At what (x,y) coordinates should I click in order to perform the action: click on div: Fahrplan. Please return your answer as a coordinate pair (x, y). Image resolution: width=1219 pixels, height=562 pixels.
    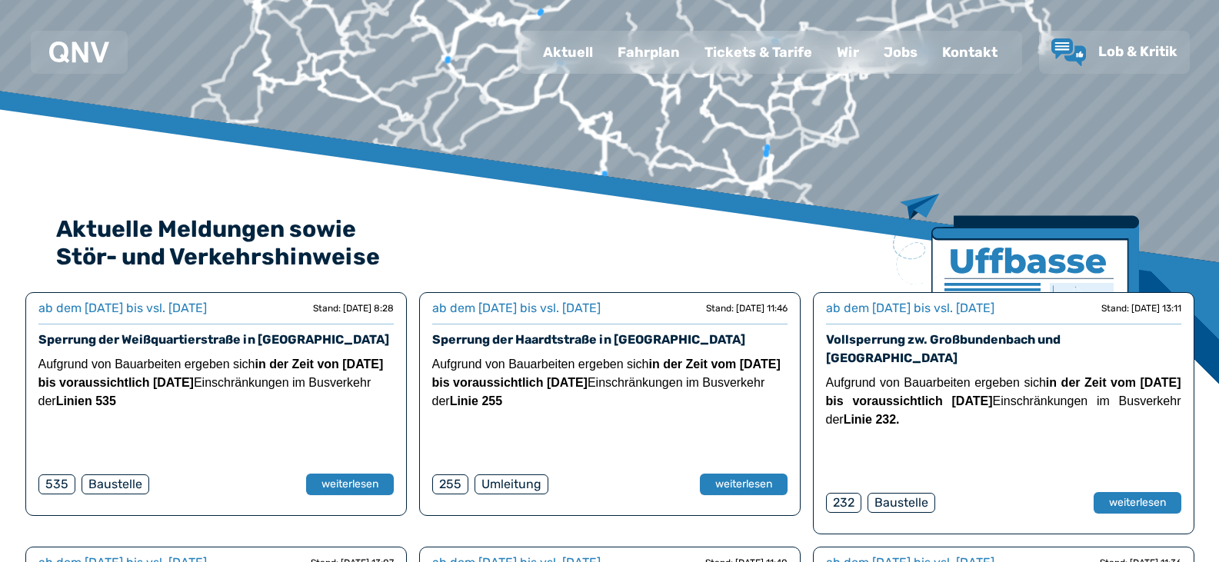
    Looking at the image, I should click on (648, 52).